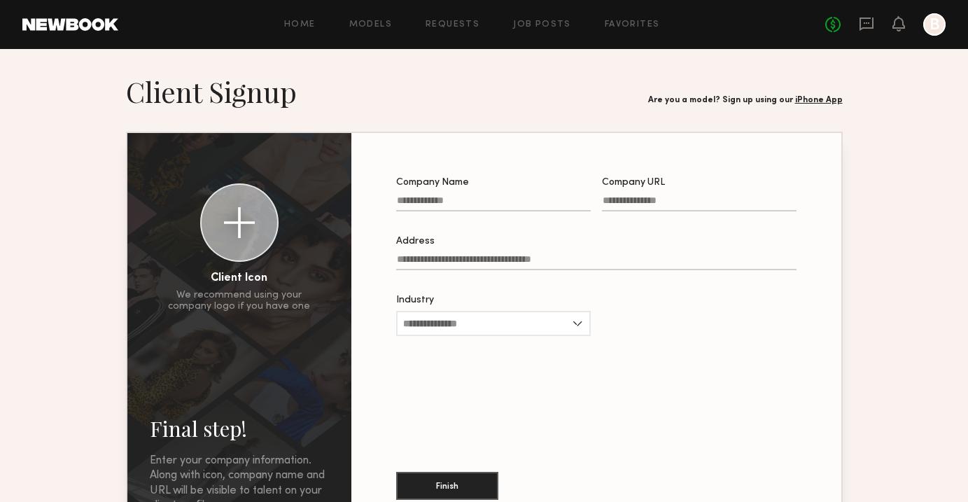 The image size is (968, 502). I want to click on a: Models, so click(370, 24).